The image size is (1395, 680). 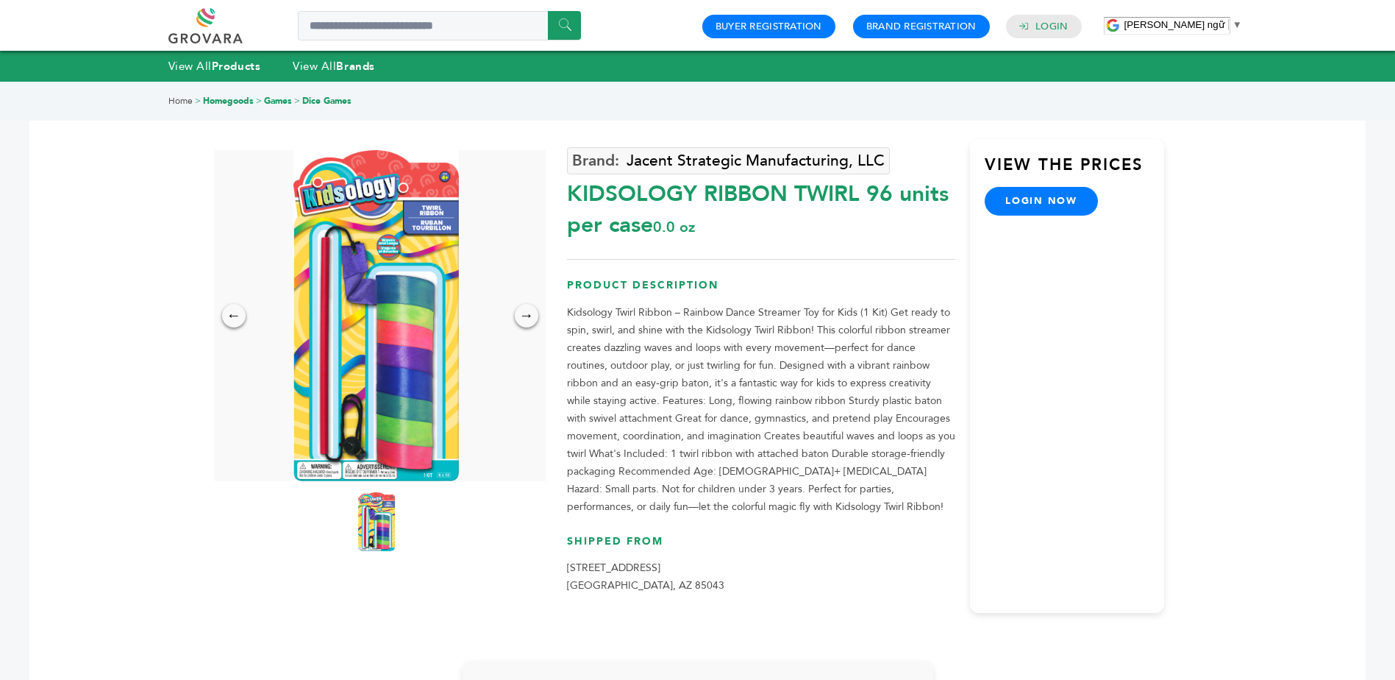 What do you see at coordinates (236, 66) in the screenshot?
I see `strong: Products` at bounding box center [236, 66].